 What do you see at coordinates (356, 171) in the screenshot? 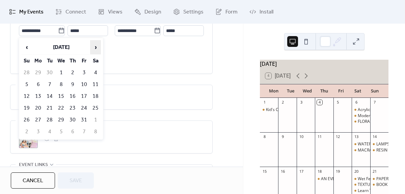
I see `div: 20` at bounding box center [356, 171].